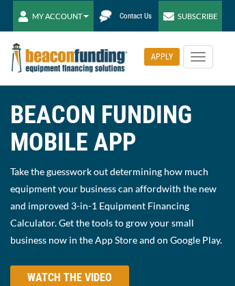  Describe the element at coordinates (126, 16) in the screenshot. I see `a: Contact Us` at that location.